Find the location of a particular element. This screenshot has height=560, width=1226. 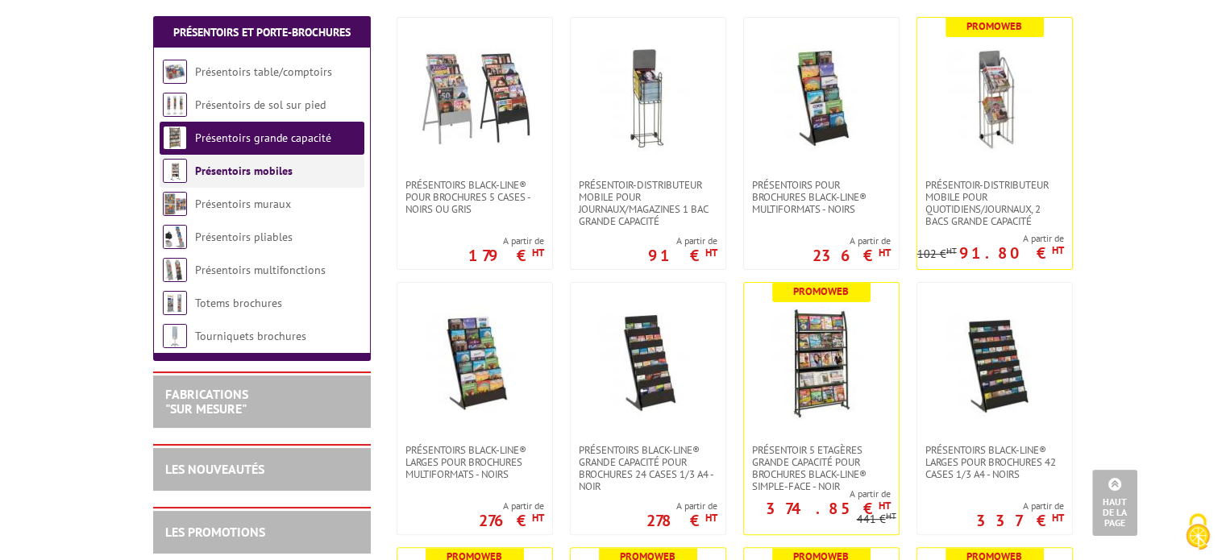

p: 276 € is located at coordinates (511, 521).